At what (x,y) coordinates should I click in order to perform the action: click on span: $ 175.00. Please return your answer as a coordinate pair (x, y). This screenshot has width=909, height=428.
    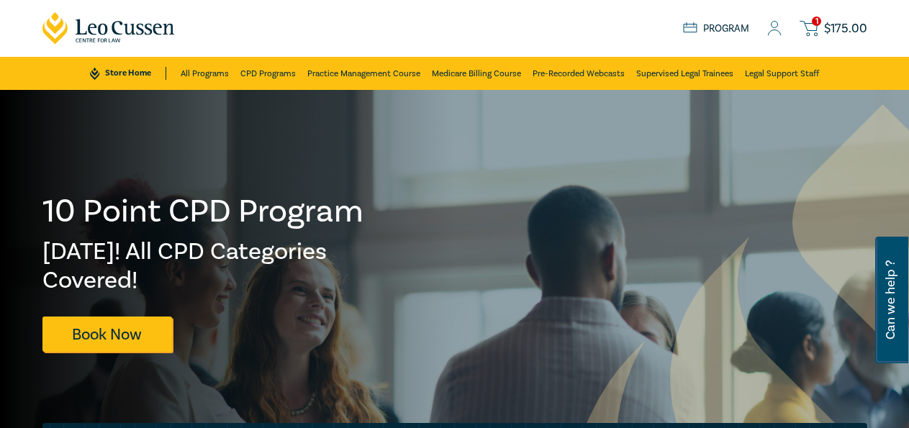
    Looking at the image, I should click on (845, 29).